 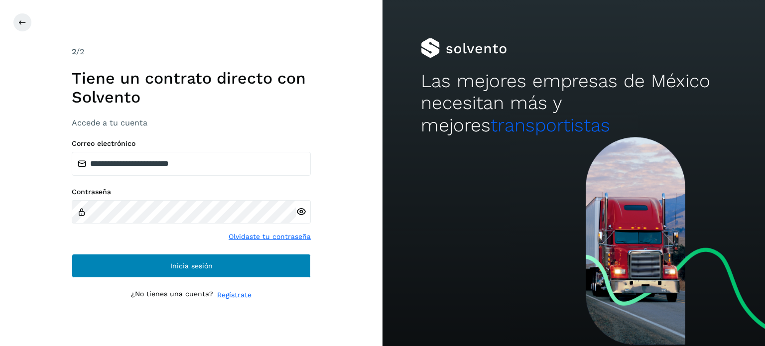 What do you see at coordinates (234, 295) in the screenshot?
I see `a: Regístrate` at bounding box center [234, 295].